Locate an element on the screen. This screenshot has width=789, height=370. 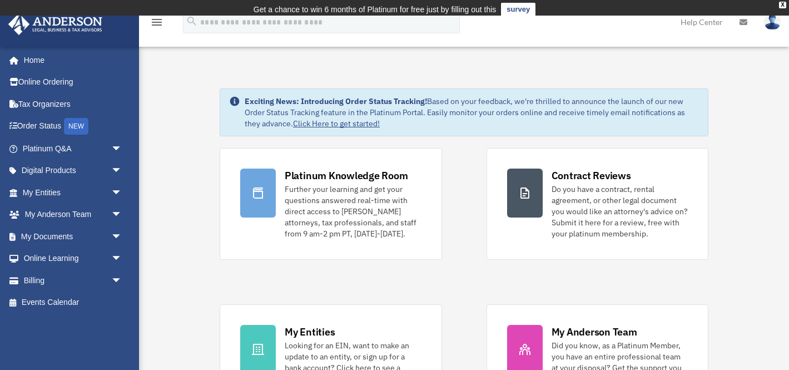
a: Online Learningarrow_drop_down is located at coordinates (73, 259).